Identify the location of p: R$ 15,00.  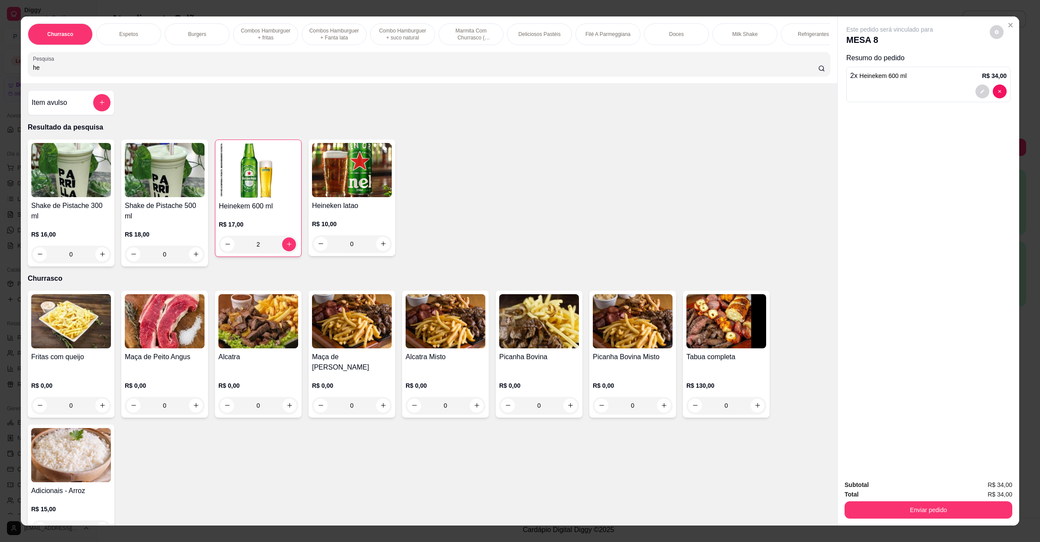
(71, 509).